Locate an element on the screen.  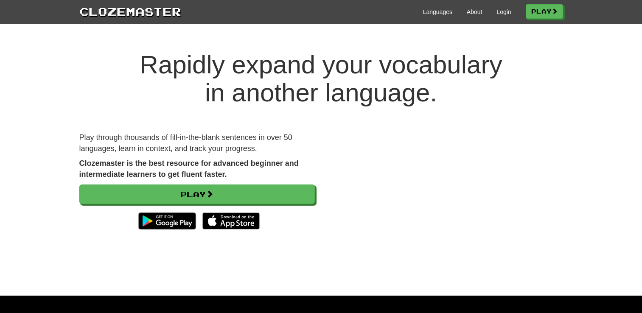
strong: Clozemaster is the best resource for advanced beginner and intermediate learners to get fluent fa... is located at coordinates (189, 169).